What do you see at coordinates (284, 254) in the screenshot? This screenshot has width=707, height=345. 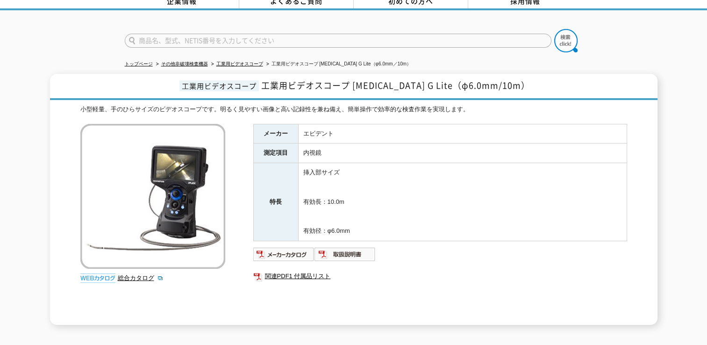 I see `img: メーカーカタログ` at bounding box center [284, 254].